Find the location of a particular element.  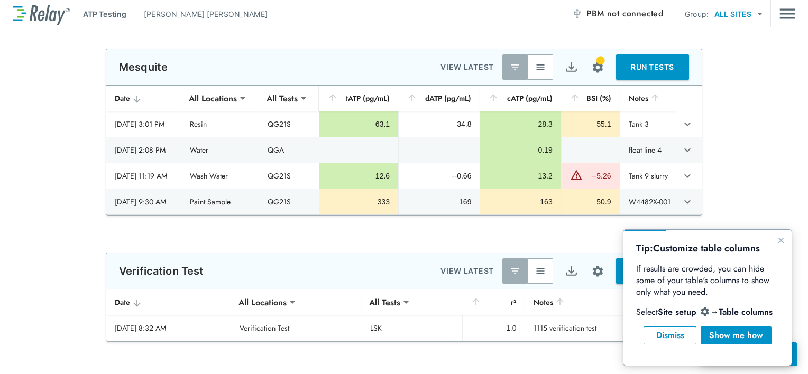

td: Paint Sample is located at coordinates (220, 202).